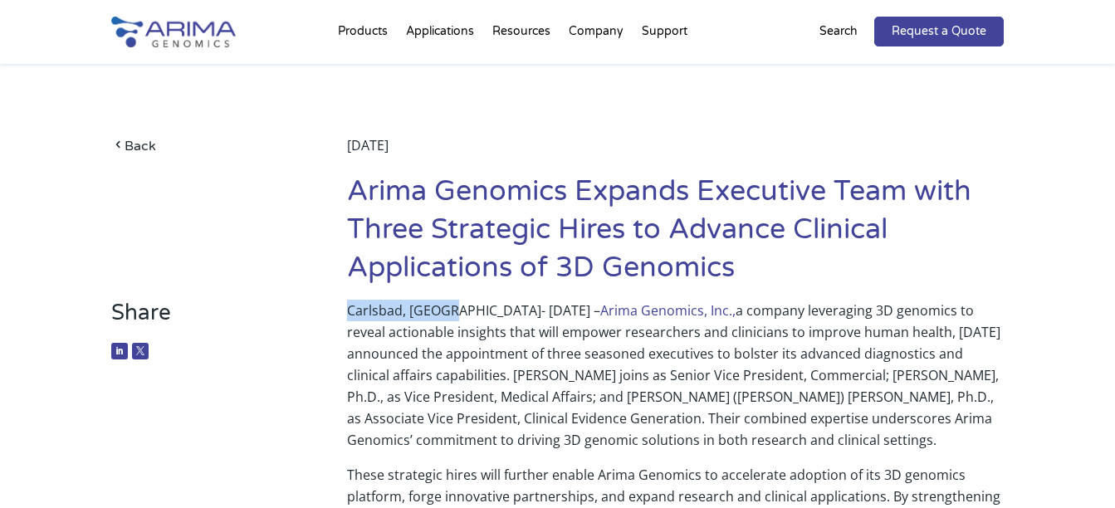  What do you see at coordinates (668, 311) in the screenshot?
I see `a: Arima Genomics, Inc.,` at bounding box center [668, 311].